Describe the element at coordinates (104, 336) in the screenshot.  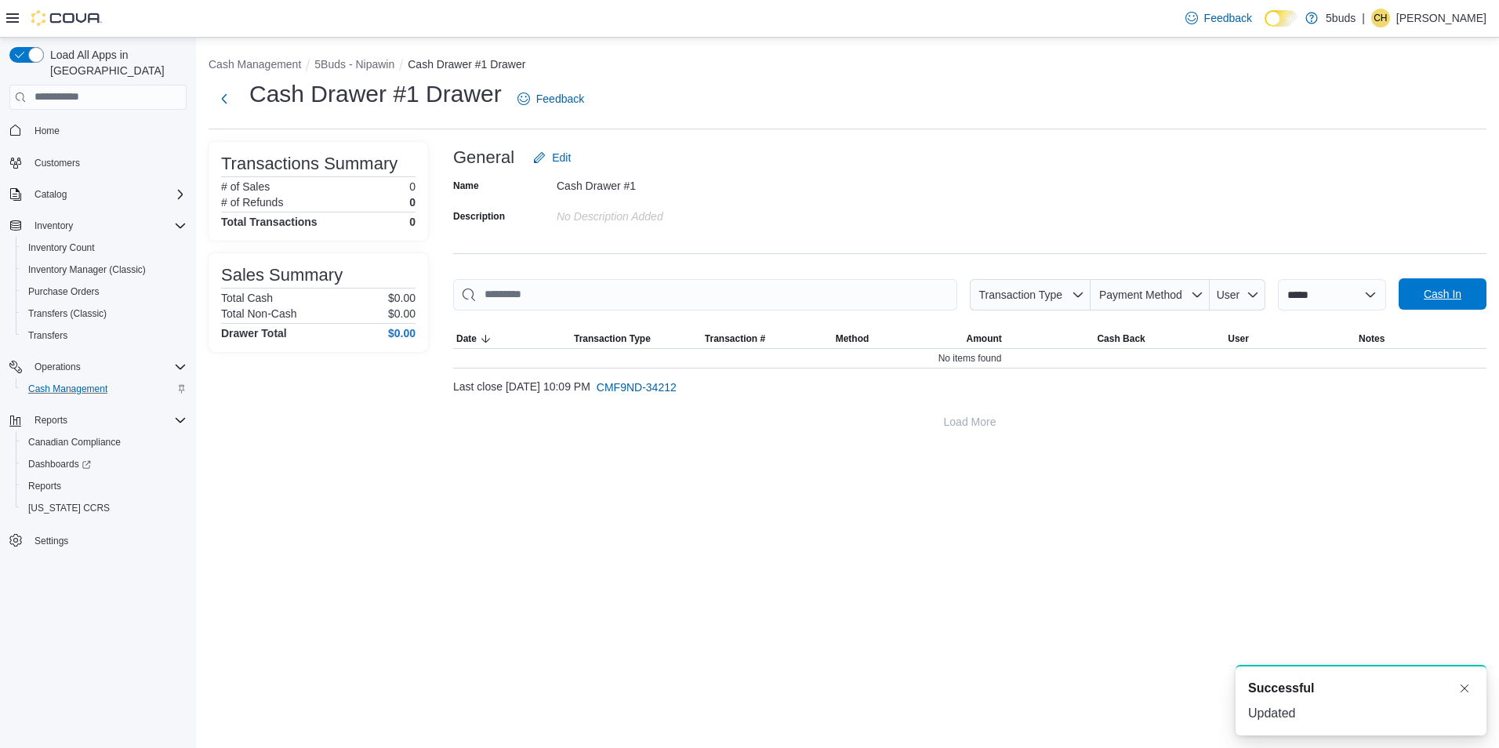
I see `button: Transfers` at that location.